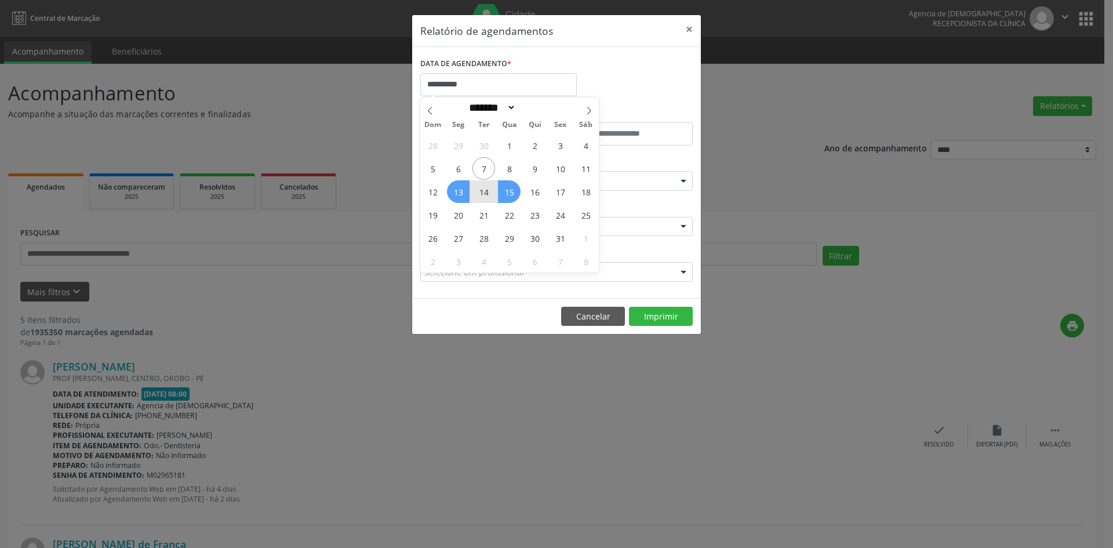  What do you see at coordinates (535, 215) in the screenshot?
I see `span: Outubro 23, 2025` at bounding box center [535, 215].